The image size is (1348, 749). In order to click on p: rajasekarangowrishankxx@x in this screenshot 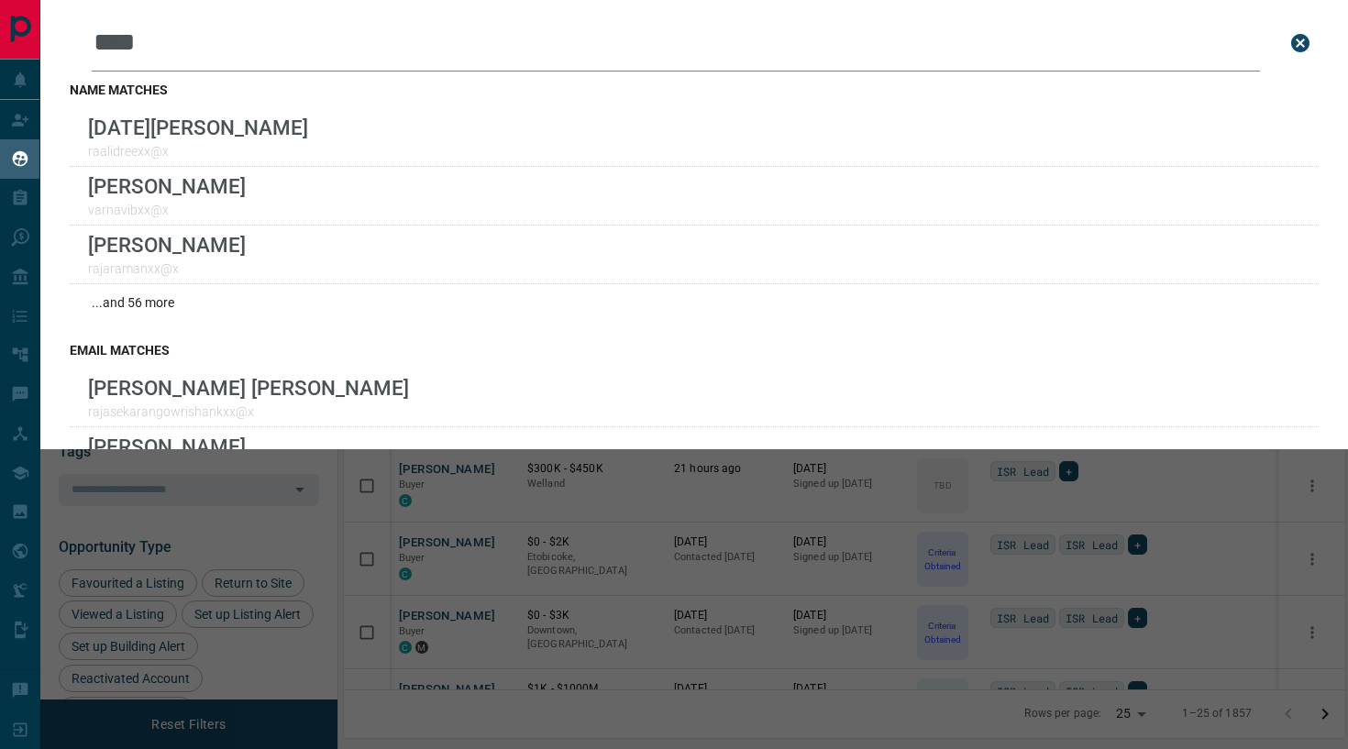, I will do `click(248, 412)`.